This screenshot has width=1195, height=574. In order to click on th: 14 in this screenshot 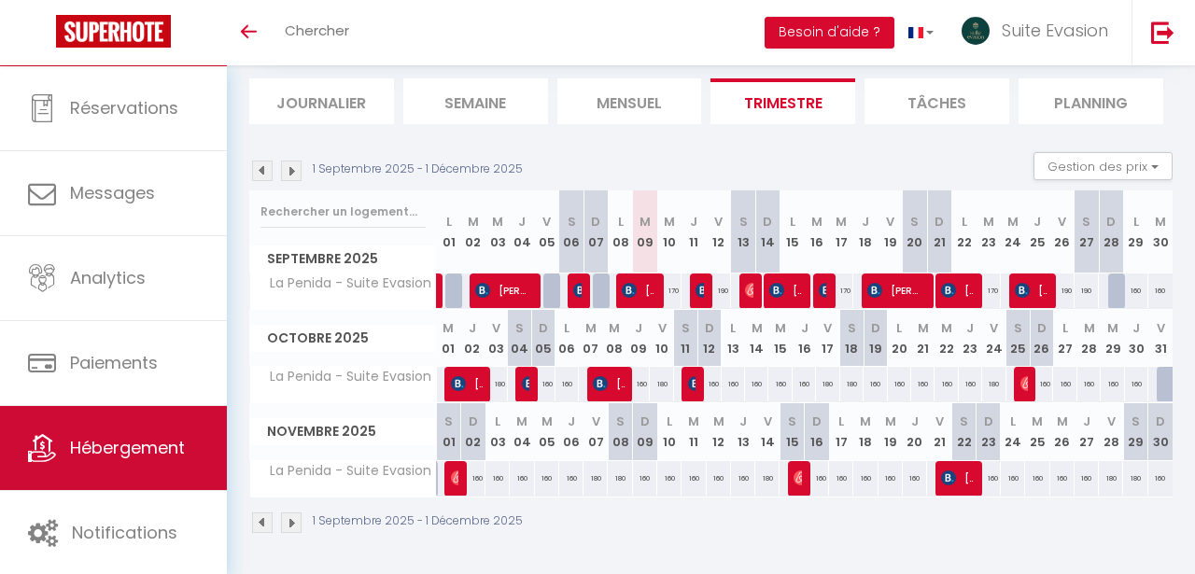, I will do `click(756, 338)`.